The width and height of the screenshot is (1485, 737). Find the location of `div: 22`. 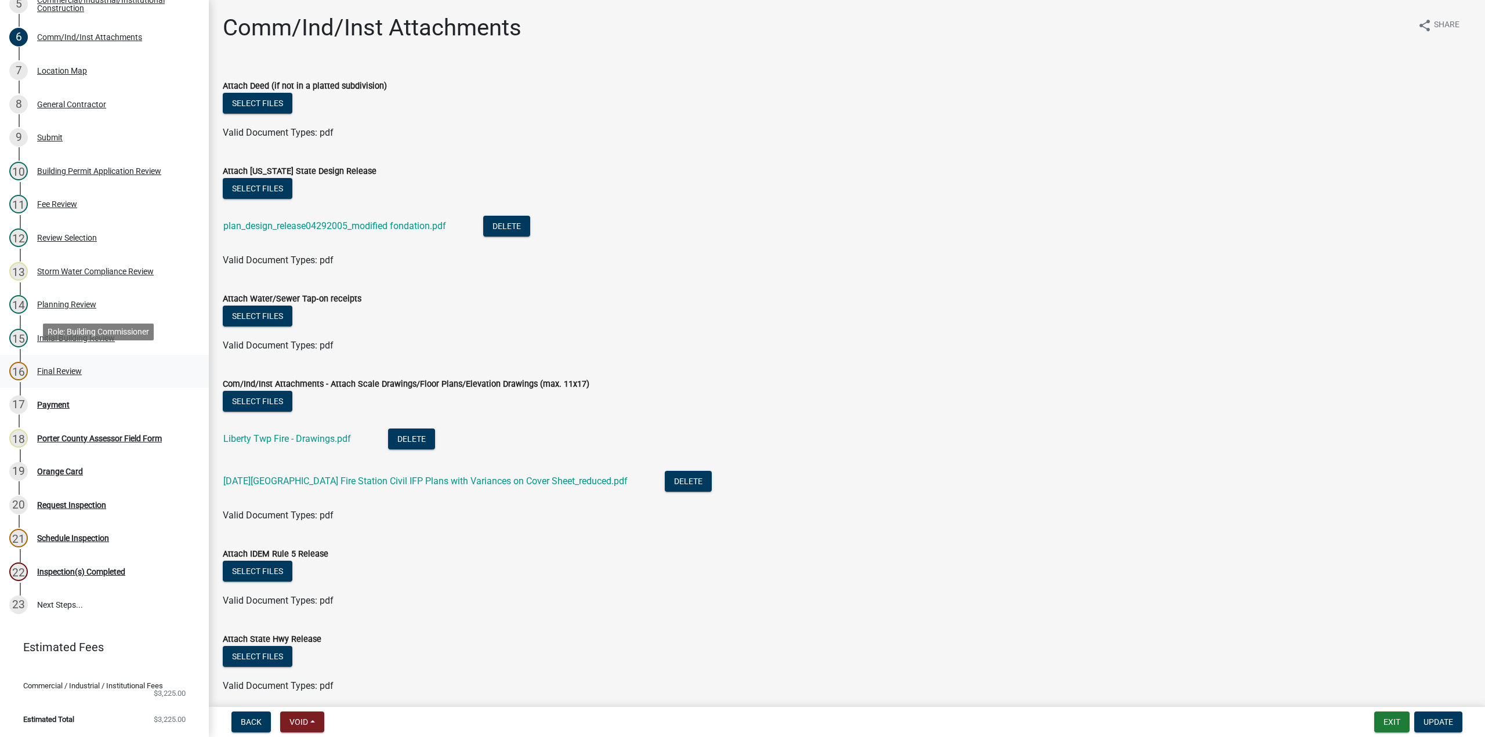

div: 22 is located at coordinates (19, 572).